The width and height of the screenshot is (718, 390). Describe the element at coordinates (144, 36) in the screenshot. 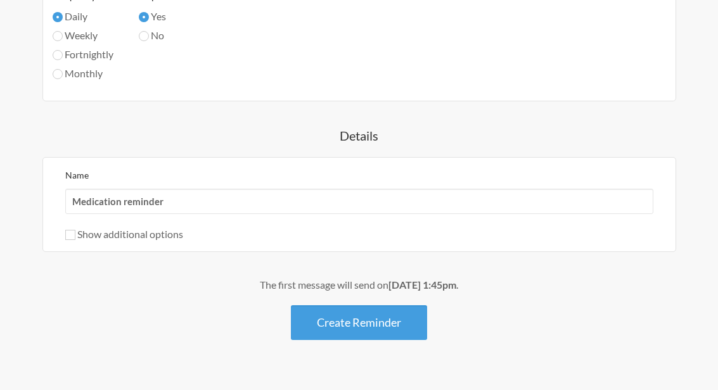

I see `input: No` at that location.